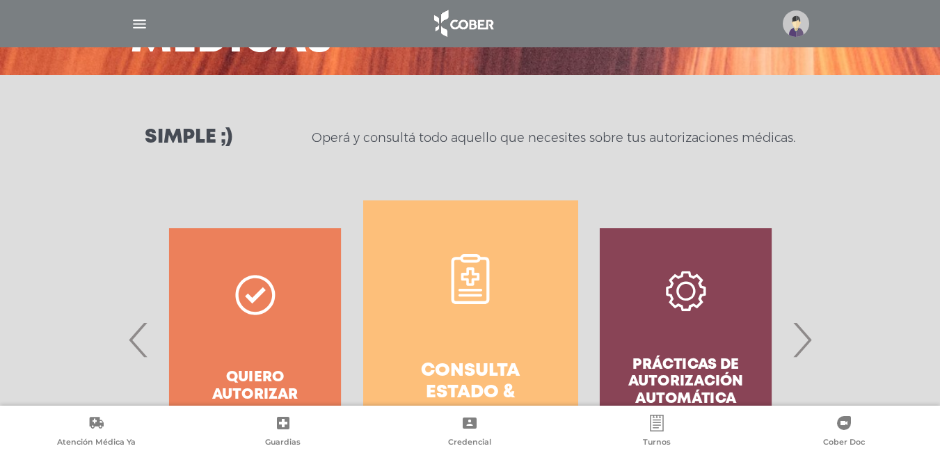 The height and width of the screenshot is (453, 940). What do you see at coordinates (96, 443) in the screenshot?
I see `span: Atención Médica Ya` at bounding box center [96, 443].